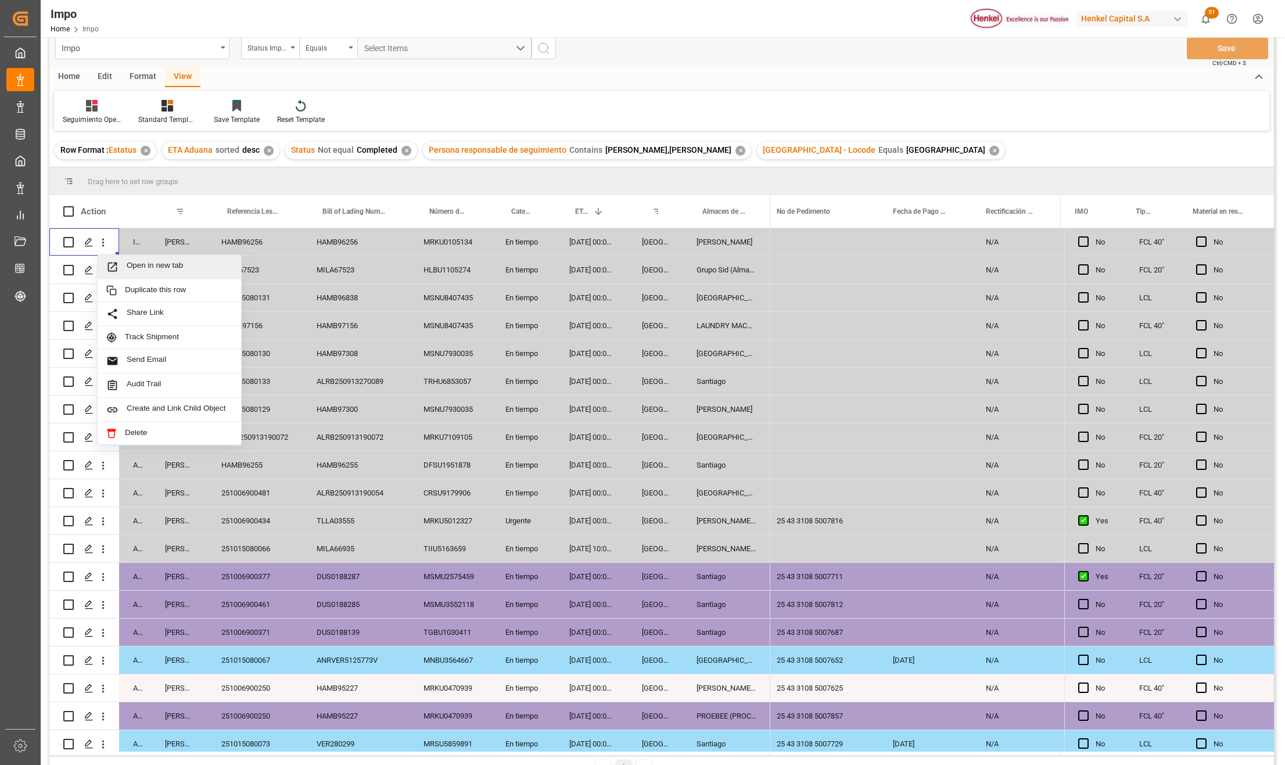 The height and width of the screenshot is (765, 1285). I want to click on div: 251015080130, so click(255, 353).